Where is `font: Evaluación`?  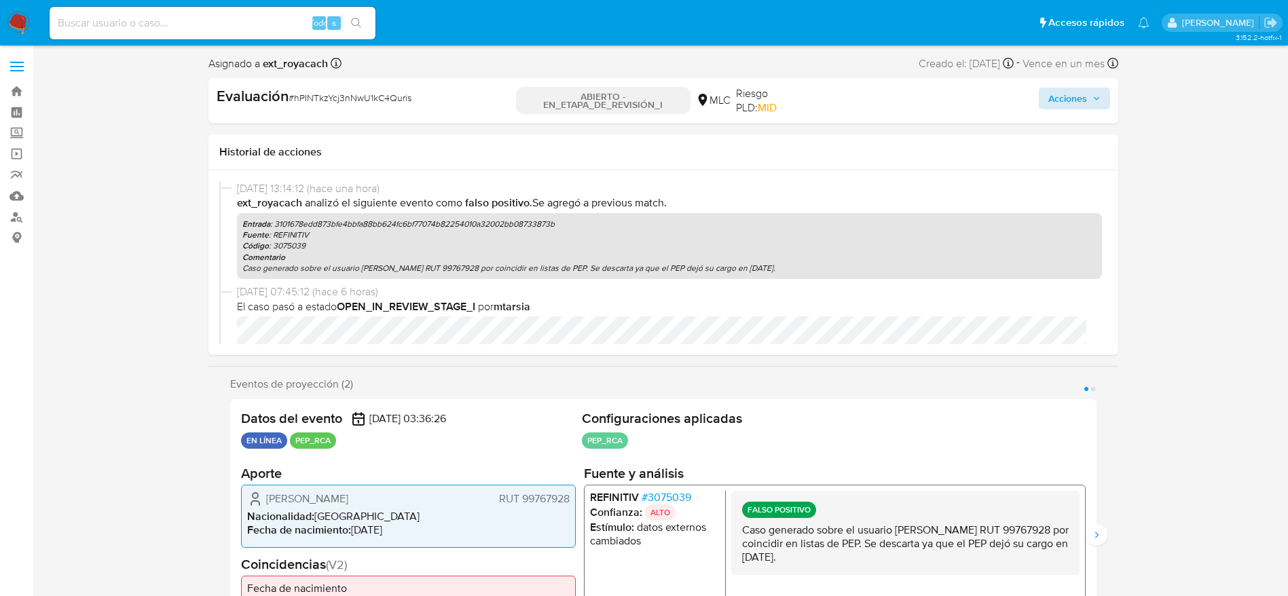
font: Evaluación is located at coordinates (253, 96).